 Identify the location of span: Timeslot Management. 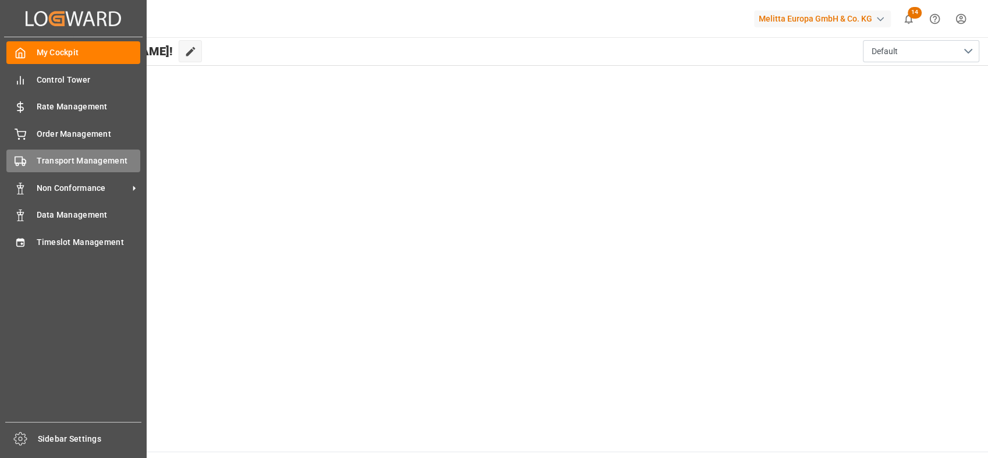
(88, 242).